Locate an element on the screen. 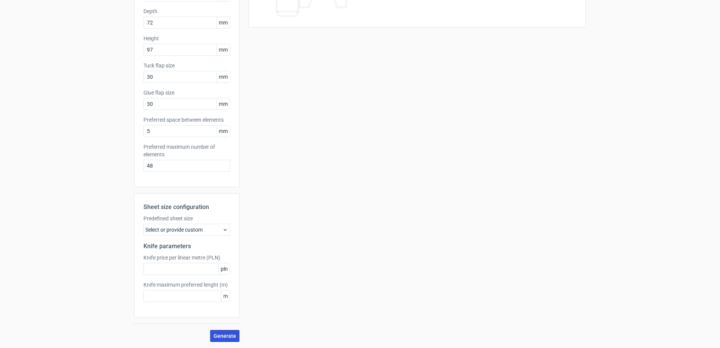 This screenshot has height=348, width=720. span: m is located at coordinates (225, 296).